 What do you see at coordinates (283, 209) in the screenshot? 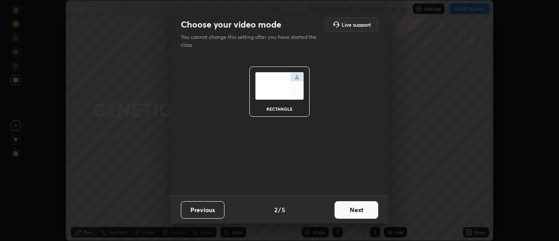
I see `h4: 5` at bounding box center [283, 209].